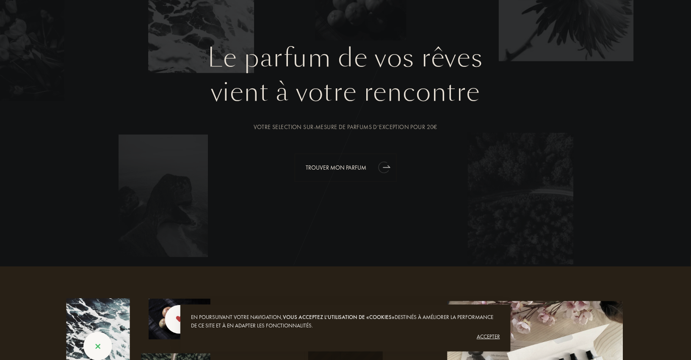  Describe the element at coordinates (339, 317) in the screenshot. I see `span: vous acceptez l'utilisation de «cookies»` at that location.